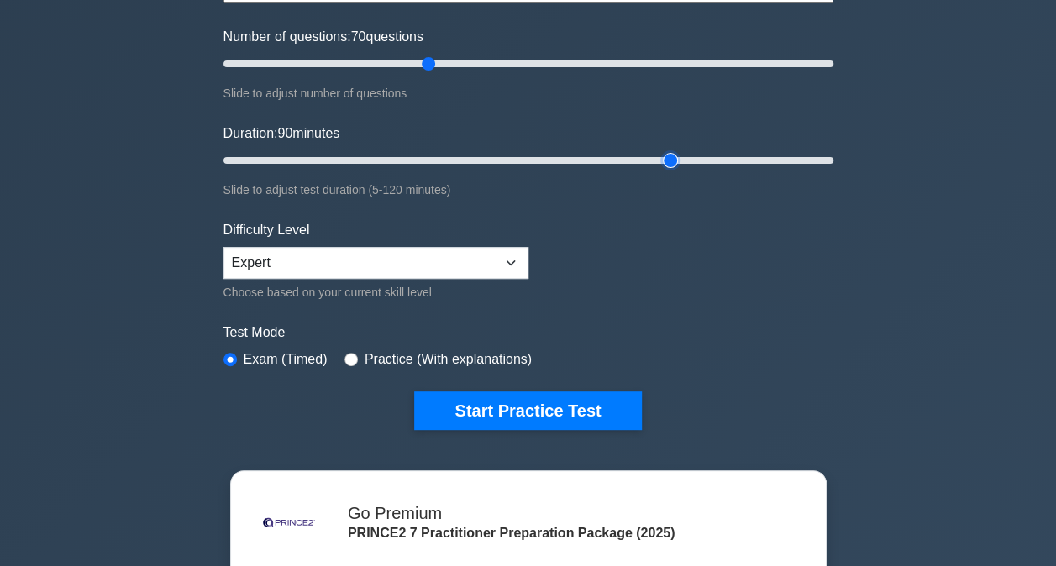  What do you see at coordinates (448, 359) in the screenshot?
I see `label: Practice (With explanations)` at bounding box center [448, 359].